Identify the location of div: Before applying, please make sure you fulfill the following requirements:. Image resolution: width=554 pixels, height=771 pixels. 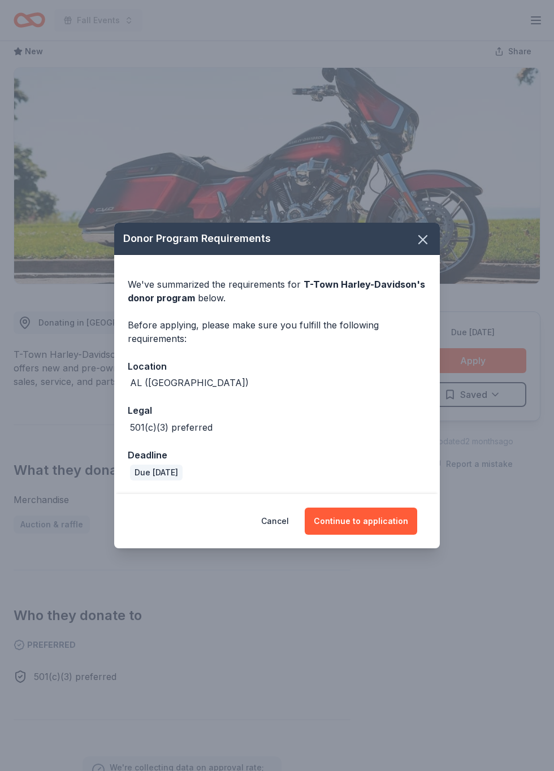
(277, 332).